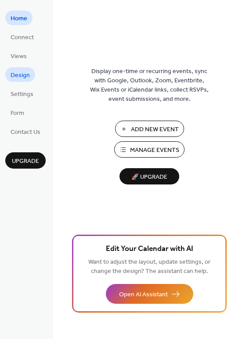 This screenshot has height=339, width=246. Describe the element at coordinates (150, 85) in the screenshot. I see `span: Display one-time or recurring events, sync with Google, Outlook, Zoom, Eventbrite, Wix Events or ...` at that location.